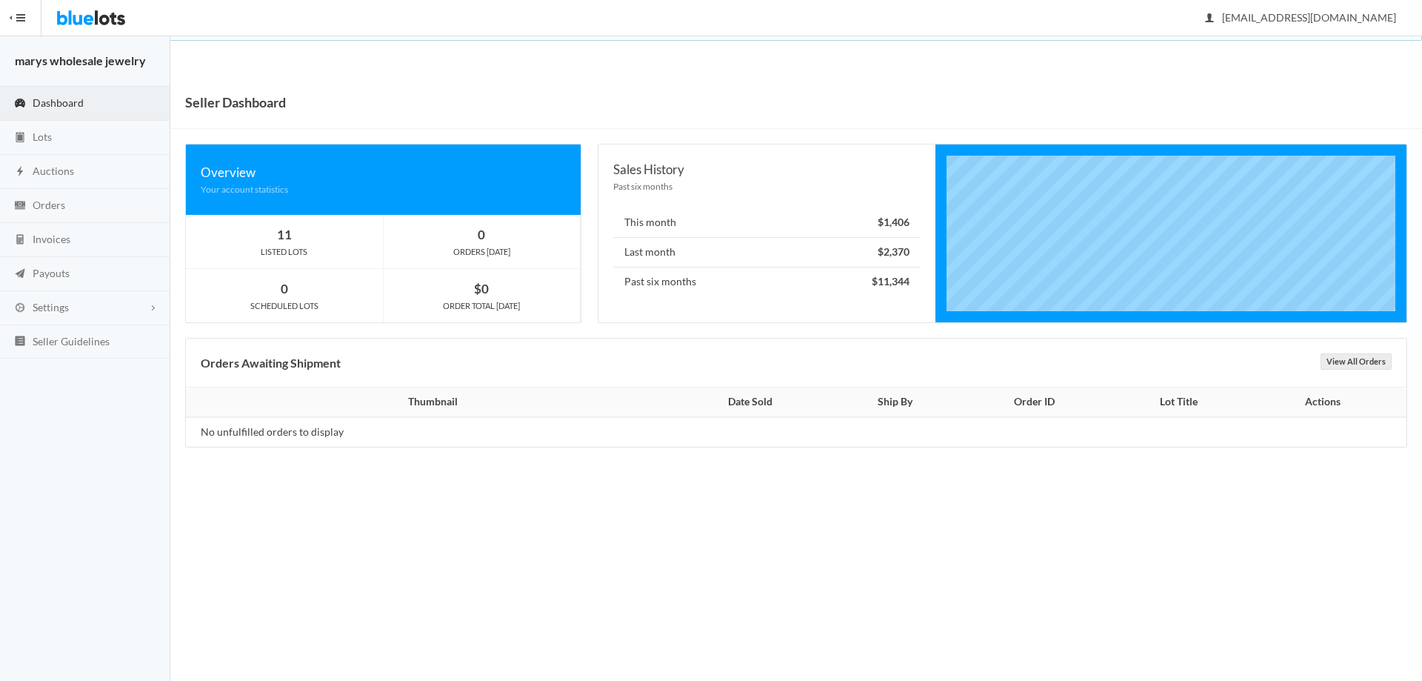 The width and height of the screenshot is (1422, 681). Describe the element at coordinates (1356, 361) in the screenshot. I see `a: View All Orders` at that location.